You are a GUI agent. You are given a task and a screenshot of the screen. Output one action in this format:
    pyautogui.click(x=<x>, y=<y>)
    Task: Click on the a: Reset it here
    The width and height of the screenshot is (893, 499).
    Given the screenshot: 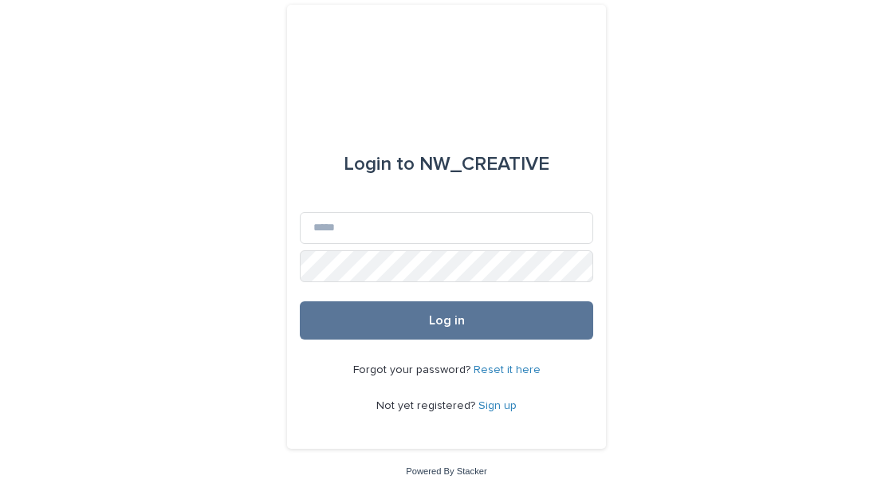 What is the action you would take?
    pyautogui.click(x=507, y=370)
    